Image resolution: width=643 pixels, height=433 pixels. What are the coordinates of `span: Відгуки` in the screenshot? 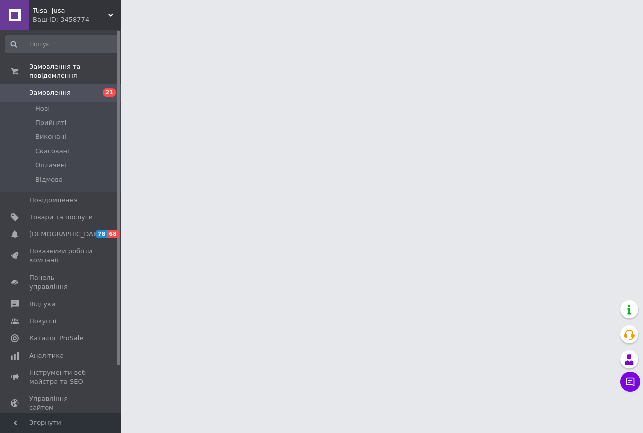 It's located at (42, 304).